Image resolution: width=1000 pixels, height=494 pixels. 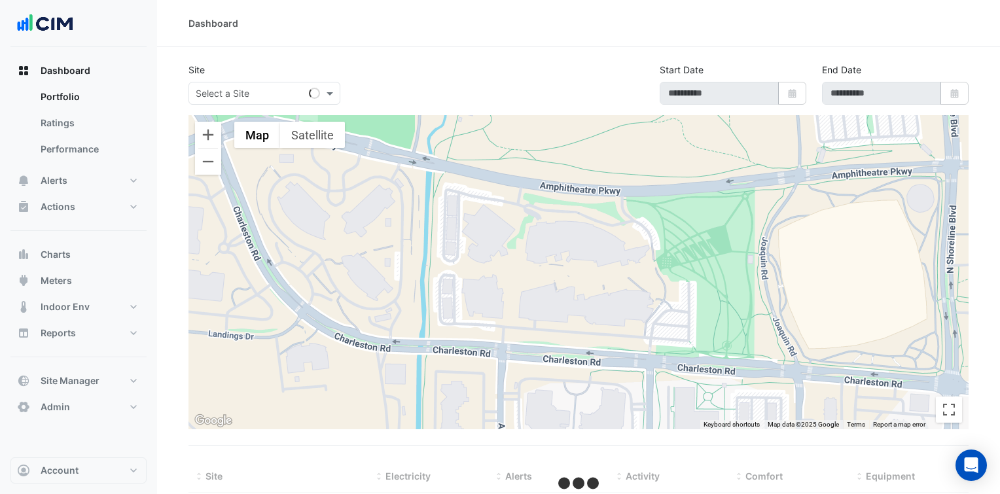 What do you see at coordinates (60, 471) in the screenshot?
I see `span: Account` at bounding box center [60, 471].